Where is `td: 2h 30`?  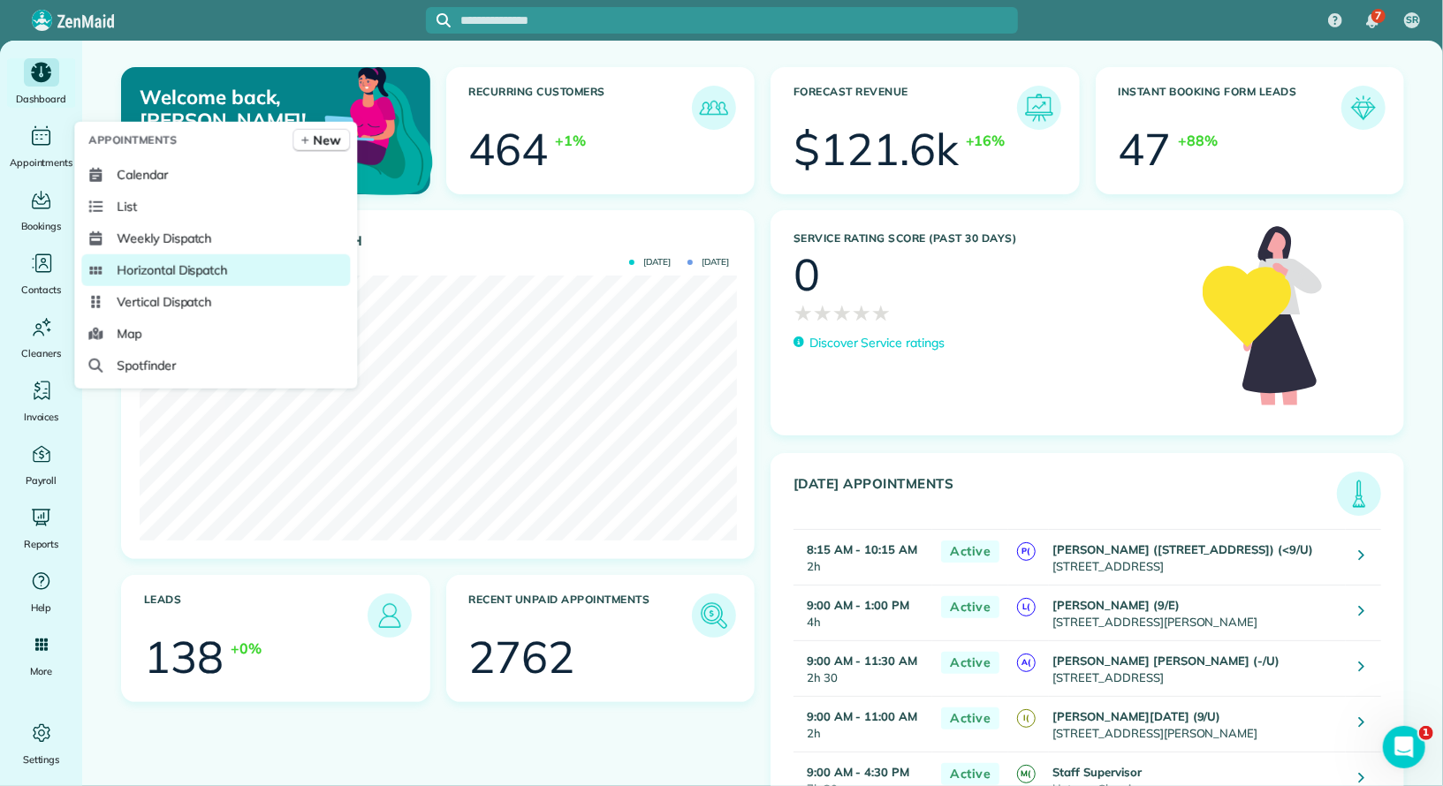 td: 2h 30 is located at coordinates (862, 668).